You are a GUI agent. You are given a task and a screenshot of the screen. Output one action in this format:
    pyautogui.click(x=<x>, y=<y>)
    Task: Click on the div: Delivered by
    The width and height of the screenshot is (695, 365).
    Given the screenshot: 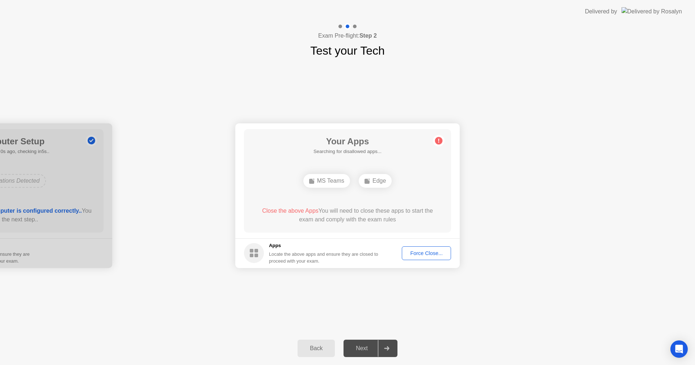 What is the action you would take?
    pyautogui.click(x=601, y=12)
    